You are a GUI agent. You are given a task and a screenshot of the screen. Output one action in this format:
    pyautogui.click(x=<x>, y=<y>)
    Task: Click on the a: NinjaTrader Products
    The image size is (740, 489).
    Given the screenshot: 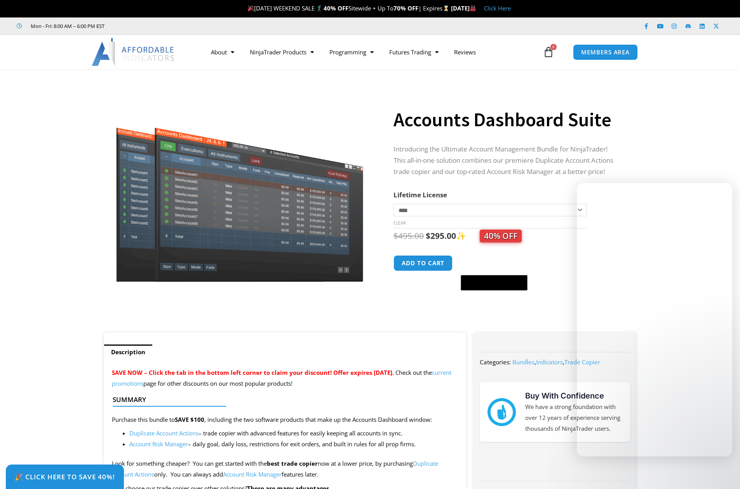 What is the action you would take?
    pyautogui.click(x=282, y=52)
    